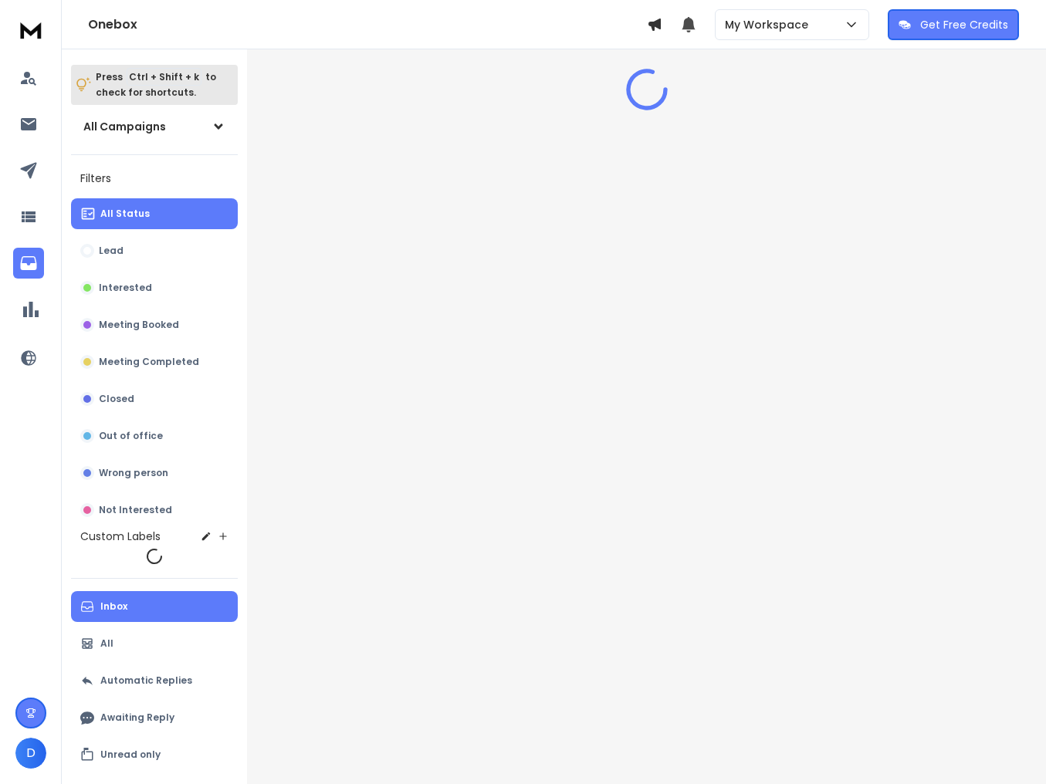 This screenshot has width=1046, height=784. Describe the element at coordinates (953, 25) in the screenshot. I see `button: Get Free Credits` at that location.